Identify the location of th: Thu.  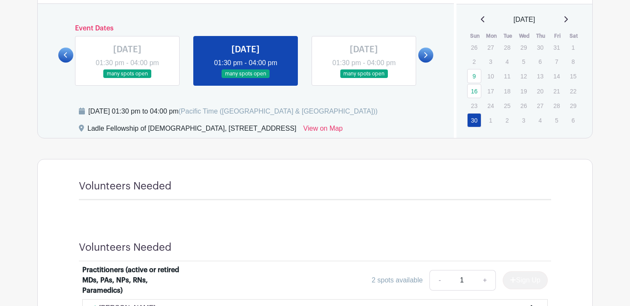
(541, 36).